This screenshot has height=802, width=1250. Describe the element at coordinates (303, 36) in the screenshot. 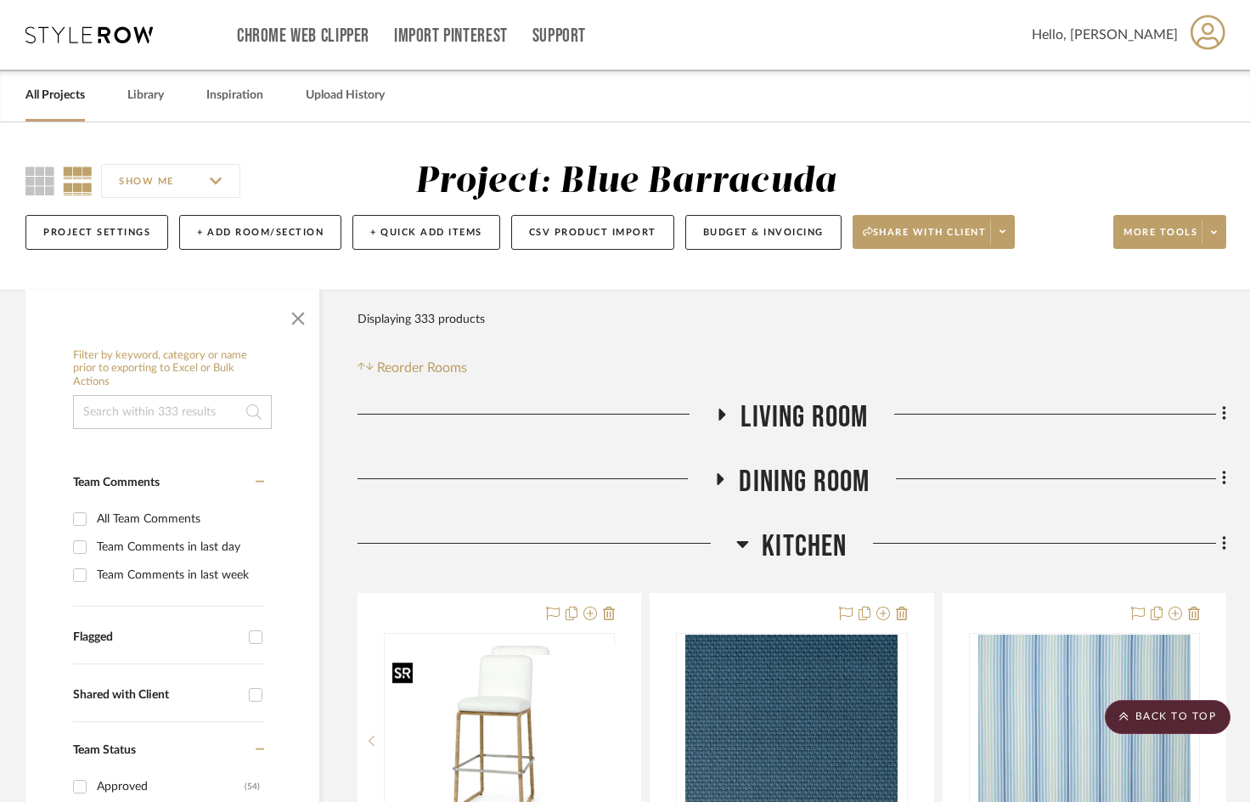

I see `a: Chrome Web Clipper` at that location.